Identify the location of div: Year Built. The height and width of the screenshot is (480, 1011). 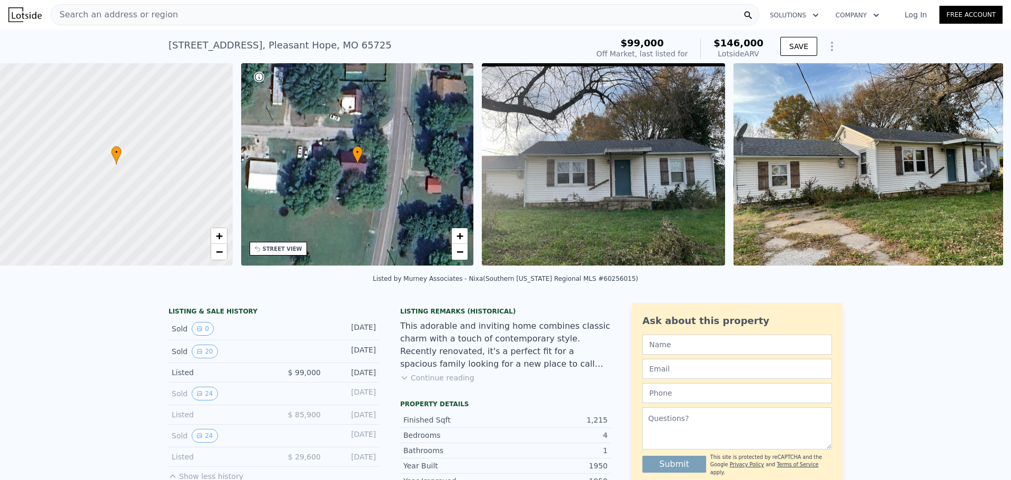
(454, 465).